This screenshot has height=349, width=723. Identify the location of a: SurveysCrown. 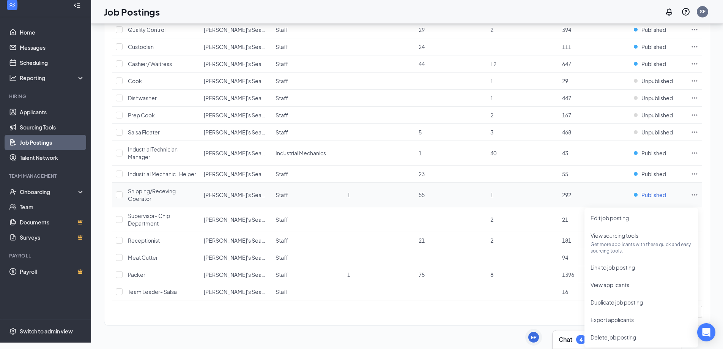
(52, 237).